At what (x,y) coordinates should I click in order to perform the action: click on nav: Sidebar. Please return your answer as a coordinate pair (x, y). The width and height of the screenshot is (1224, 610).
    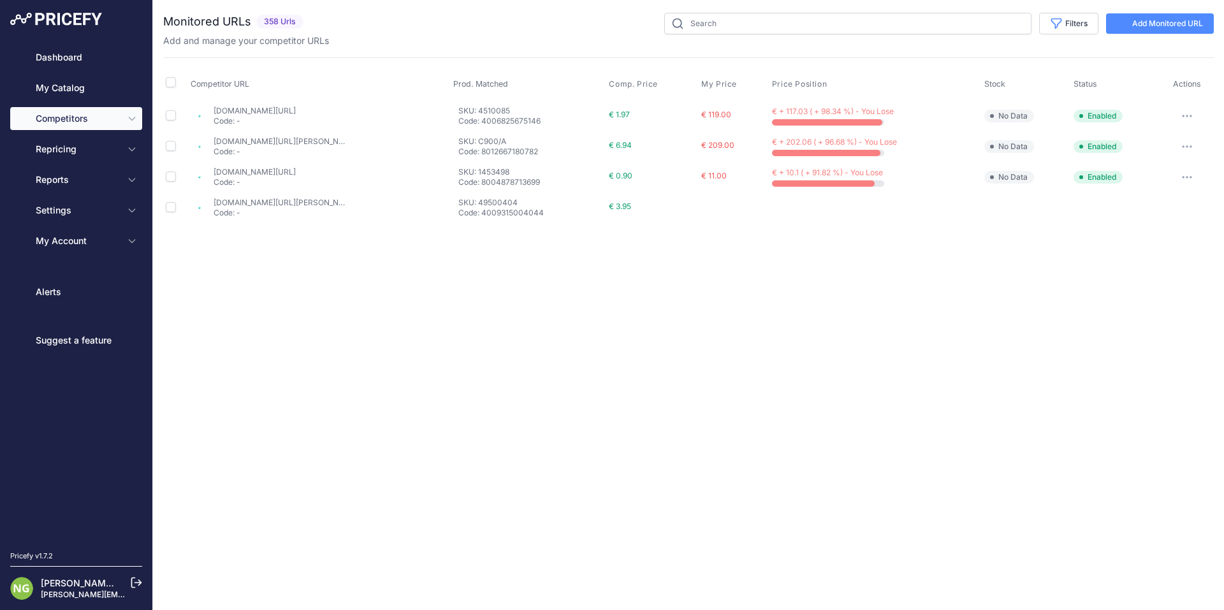
    Looking at the image, I should click on (76, 291).